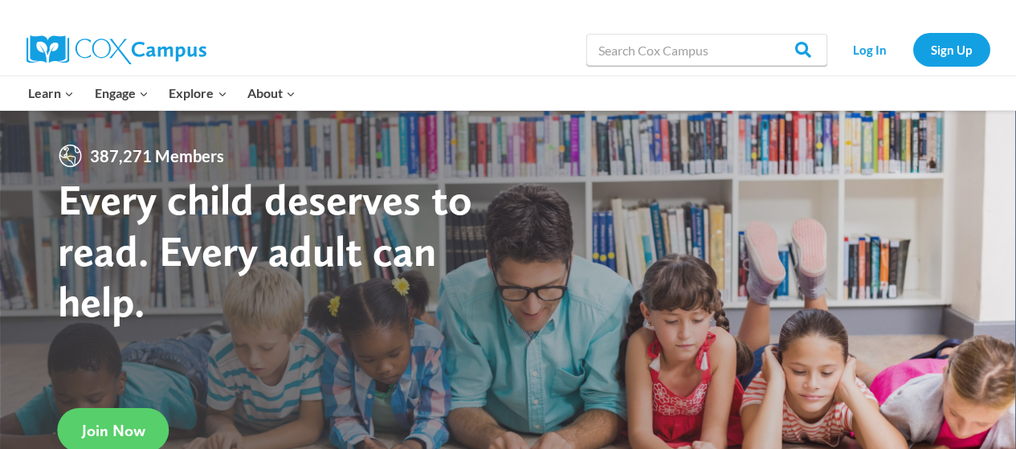  What do you see at coordinates (121, 93) in the screenshot?
I see `span: Engage` at bounding box center [121, 93].